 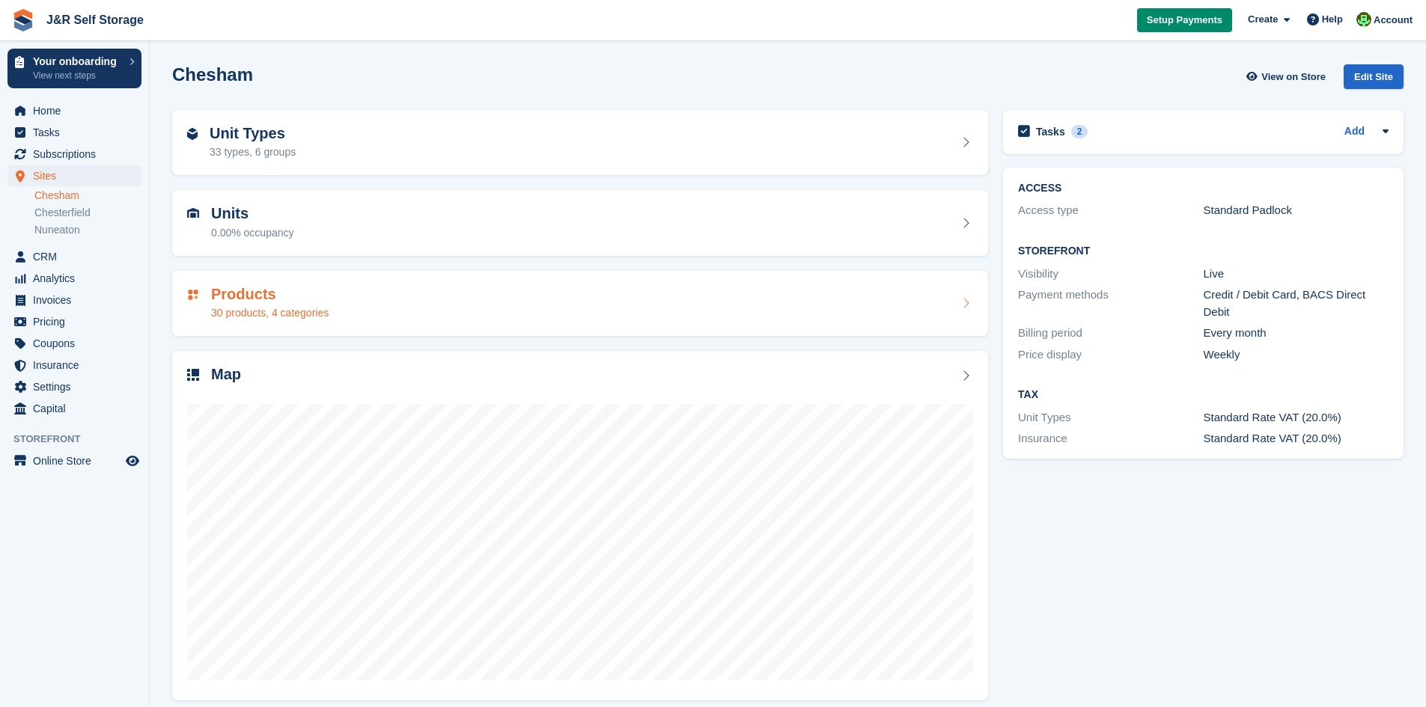 I want to click on img: stora-icon-8386f47178a22dfd0bd8f6a31ec36ba5ce8667c1dd55bd0f319d3a0aa187defe.svg, so click(x=23, y=20).